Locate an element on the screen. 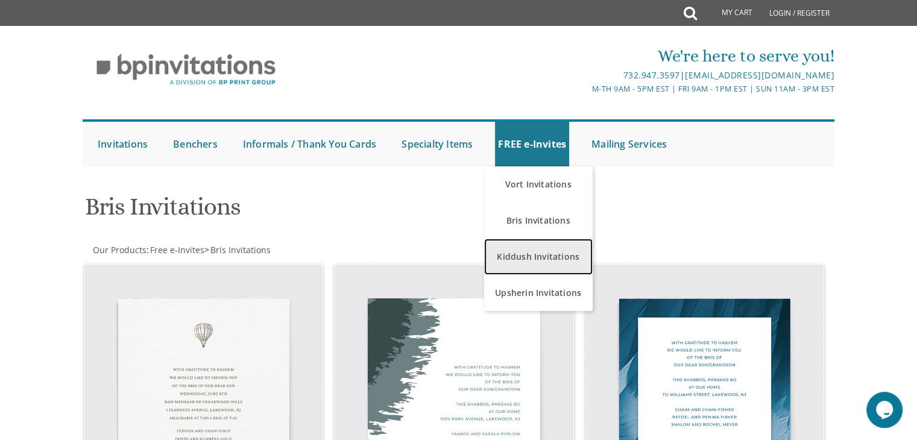  a: Invitations is located at coordinates (122, 144).